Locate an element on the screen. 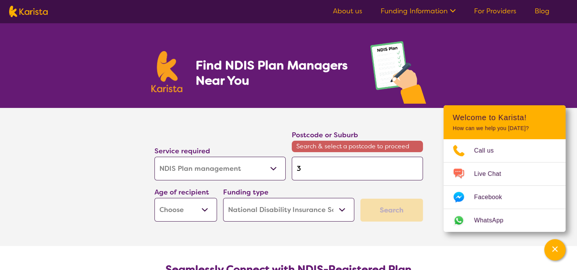 The width and height of the screenshot is (577, 270). h2: Welcome to Karista! is located at coordinates (504, 117).